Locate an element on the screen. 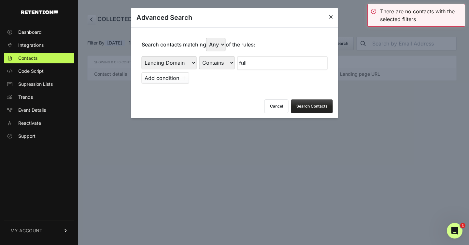  button: Add condition is located at coordinates (165, 78).